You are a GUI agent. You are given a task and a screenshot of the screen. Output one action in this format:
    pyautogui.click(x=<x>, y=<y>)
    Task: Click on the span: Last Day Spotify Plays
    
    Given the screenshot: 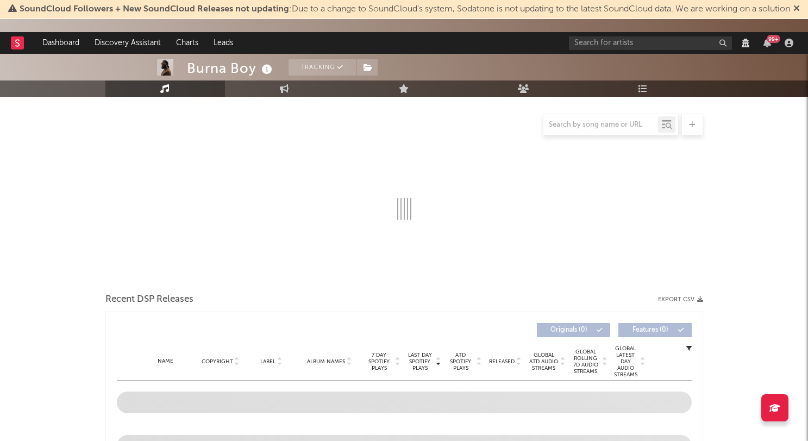 What is the action you would take?
    pyautogui.click(x=420, y=361)
    